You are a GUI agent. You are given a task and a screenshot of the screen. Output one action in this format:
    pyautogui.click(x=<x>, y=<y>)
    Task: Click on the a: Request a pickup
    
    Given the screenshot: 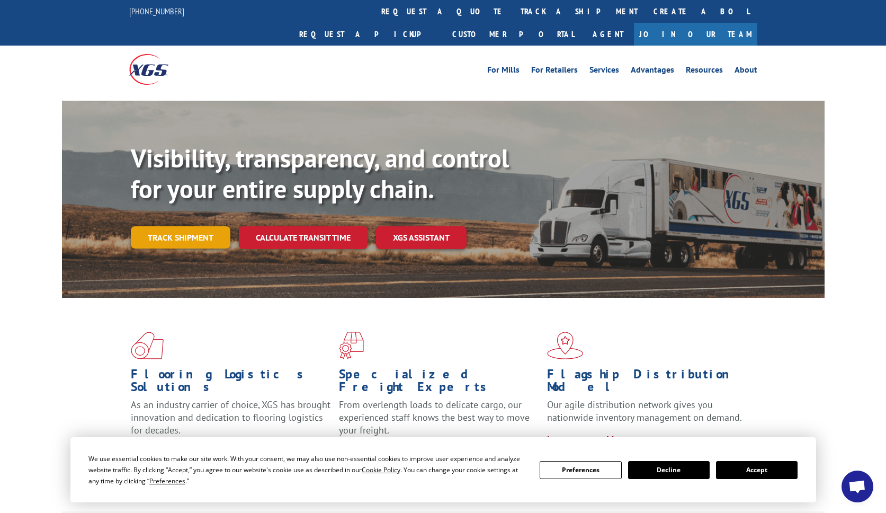 What is the action you would take?
    pyautogui.click(x=368, y=34)
    